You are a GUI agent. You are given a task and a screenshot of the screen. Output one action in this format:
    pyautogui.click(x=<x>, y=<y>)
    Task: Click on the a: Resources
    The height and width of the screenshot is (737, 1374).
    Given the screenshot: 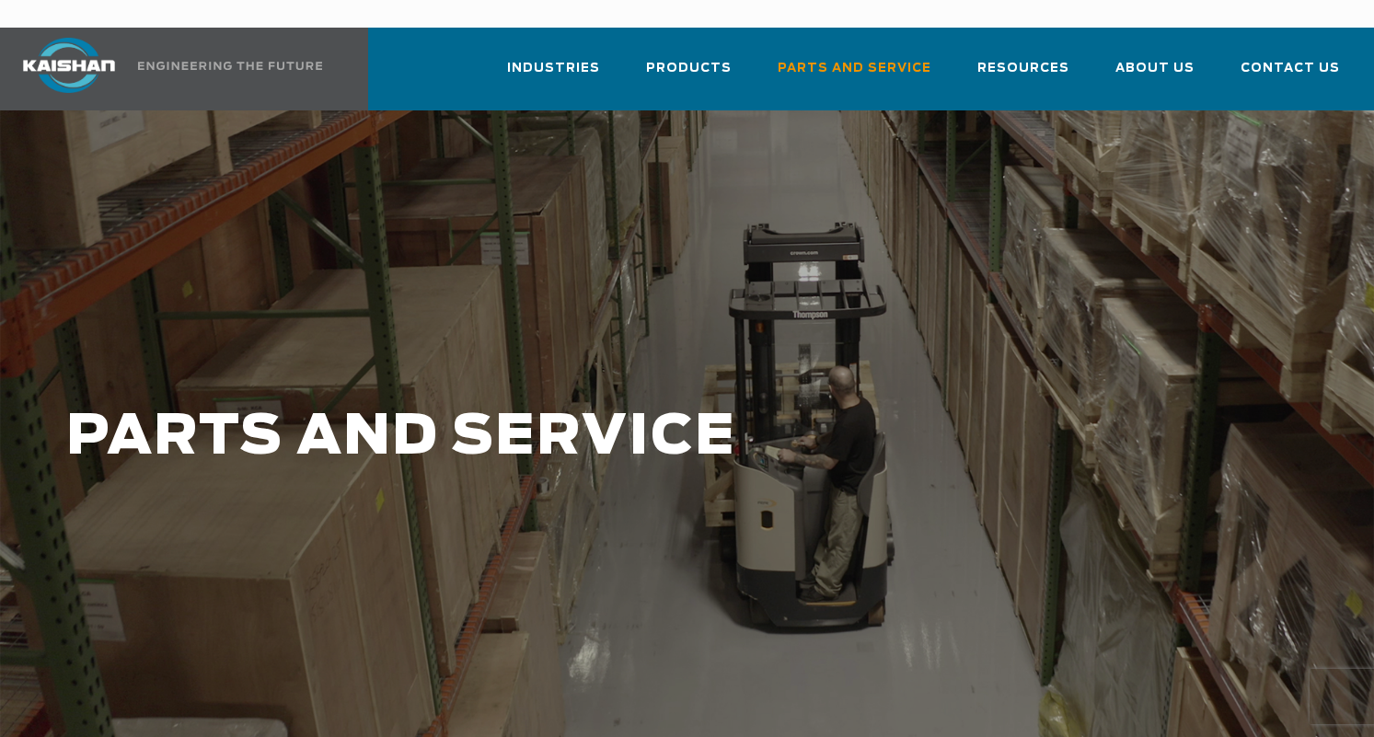 What is the action you would take?
    pyautogui.click(x=1023, y=75)
    